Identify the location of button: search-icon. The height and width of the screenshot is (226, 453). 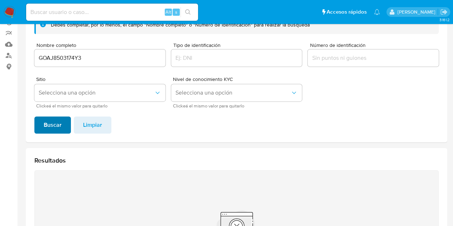
(188, 12).